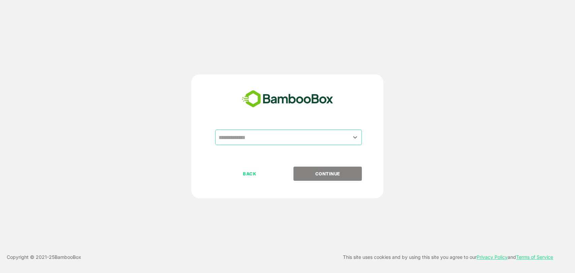 Image resolution: width=575 pixels, height=273 pixels. I want to click on p: This site uses cookies and by using this site you agree to our and, so click(448, 257).